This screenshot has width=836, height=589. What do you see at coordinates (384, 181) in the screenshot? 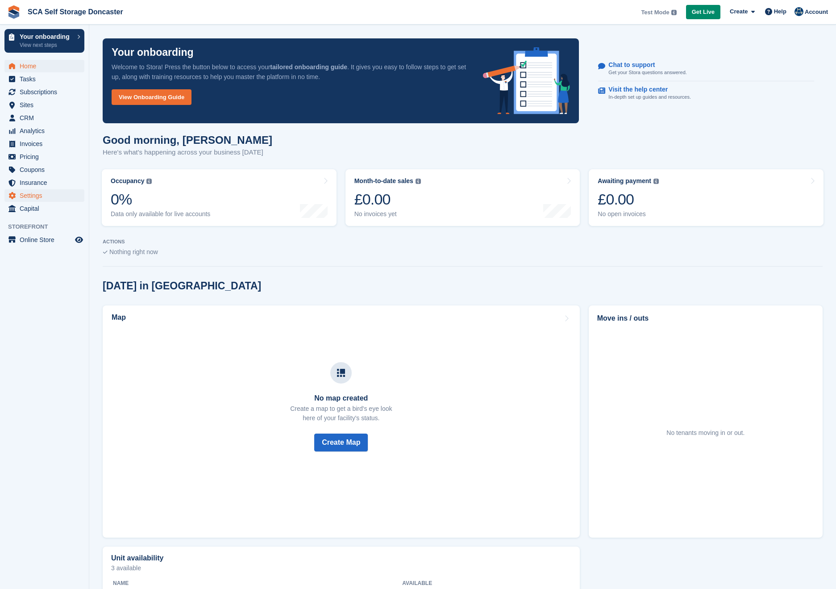
I see `div: Month-to-date sales` at bounding box center [384, 181].